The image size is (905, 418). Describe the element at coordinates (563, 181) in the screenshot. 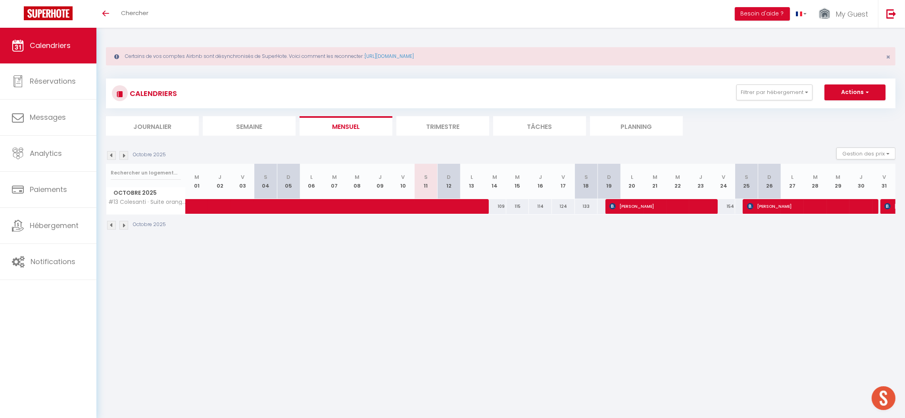

I see `th: 17` at that location.